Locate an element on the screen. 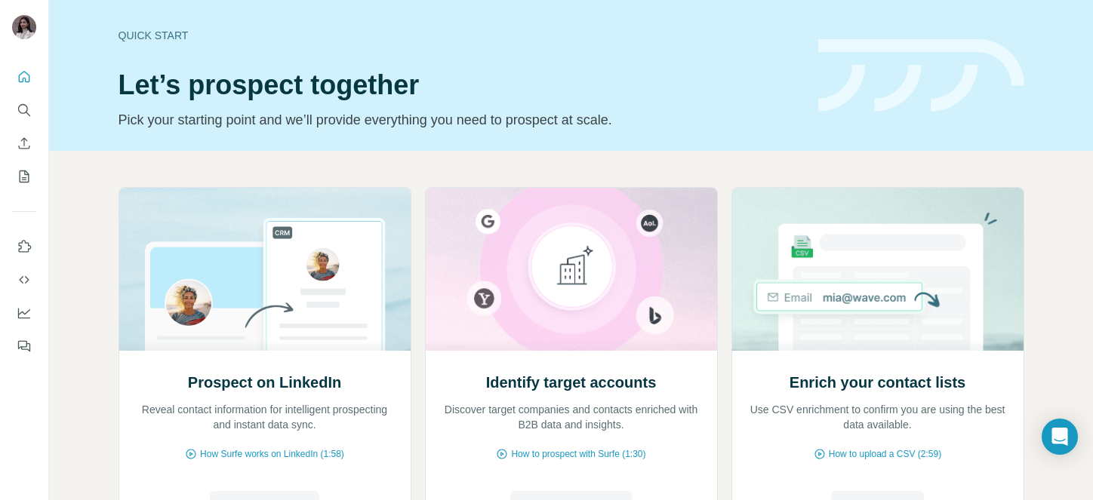 The image size is (1093, 500). button: Use Surfe on LinkedIn is located at coordinates (24, 247).